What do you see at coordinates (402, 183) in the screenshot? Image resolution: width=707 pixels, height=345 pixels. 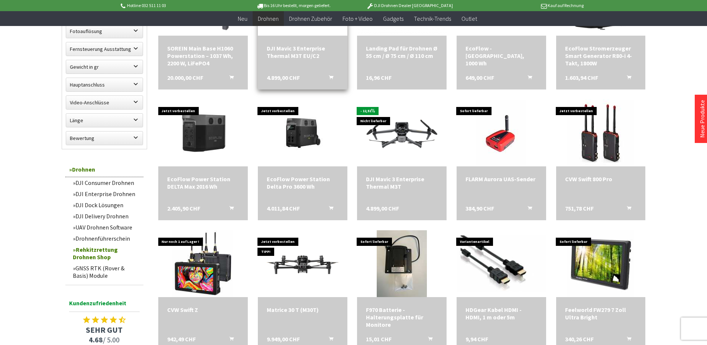 I see `a: DJI Mavic 3 Enterprise Thermal M3T 4.899,00 CHF` at bounding box center [402, 183].